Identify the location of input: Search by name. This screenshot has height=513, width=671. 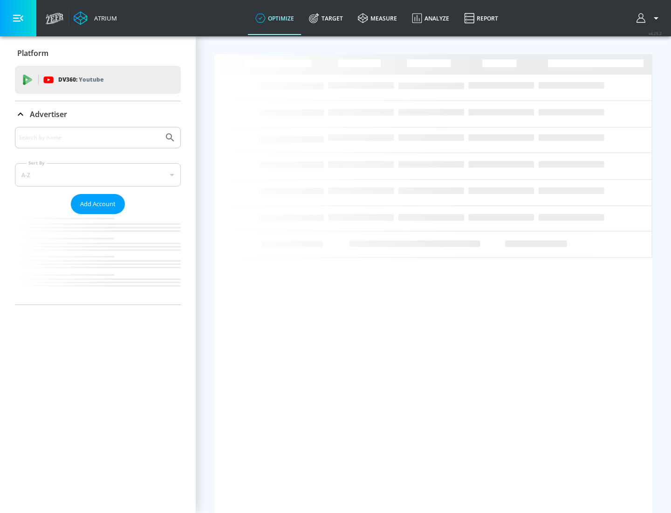
(89, 138).